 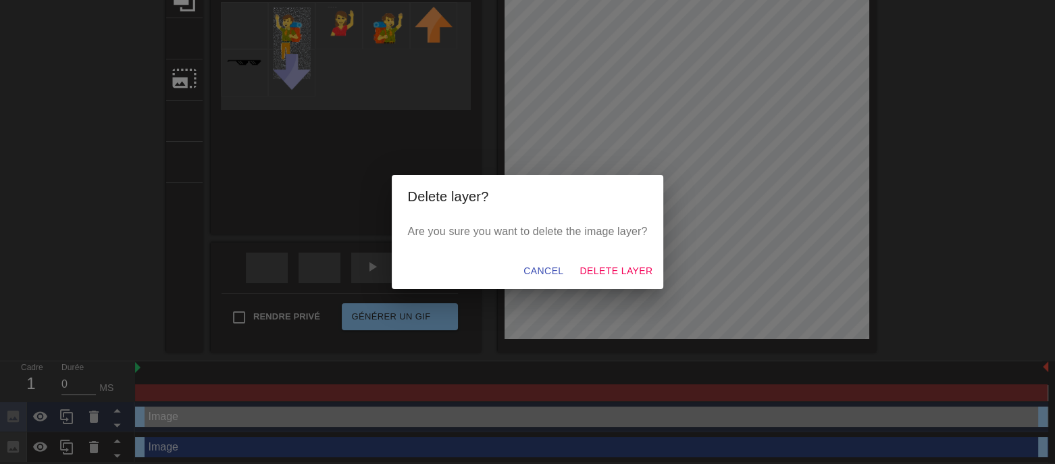 I want to click on span: Delete Layer, so click(x=616, y=271).